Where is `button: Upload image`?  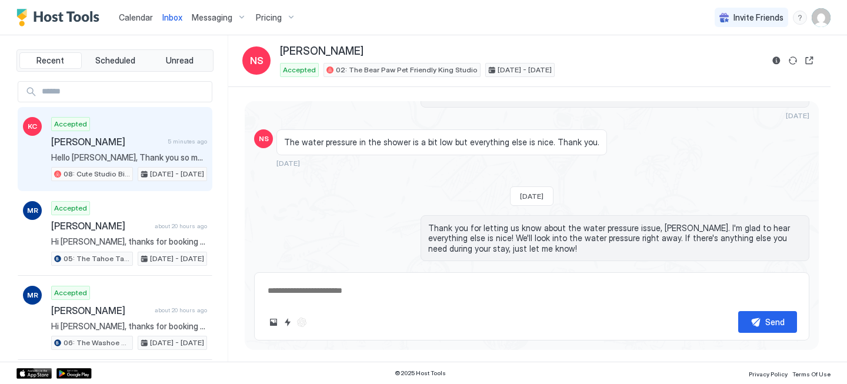
button: Upload image is located at coordinates (274, 322).